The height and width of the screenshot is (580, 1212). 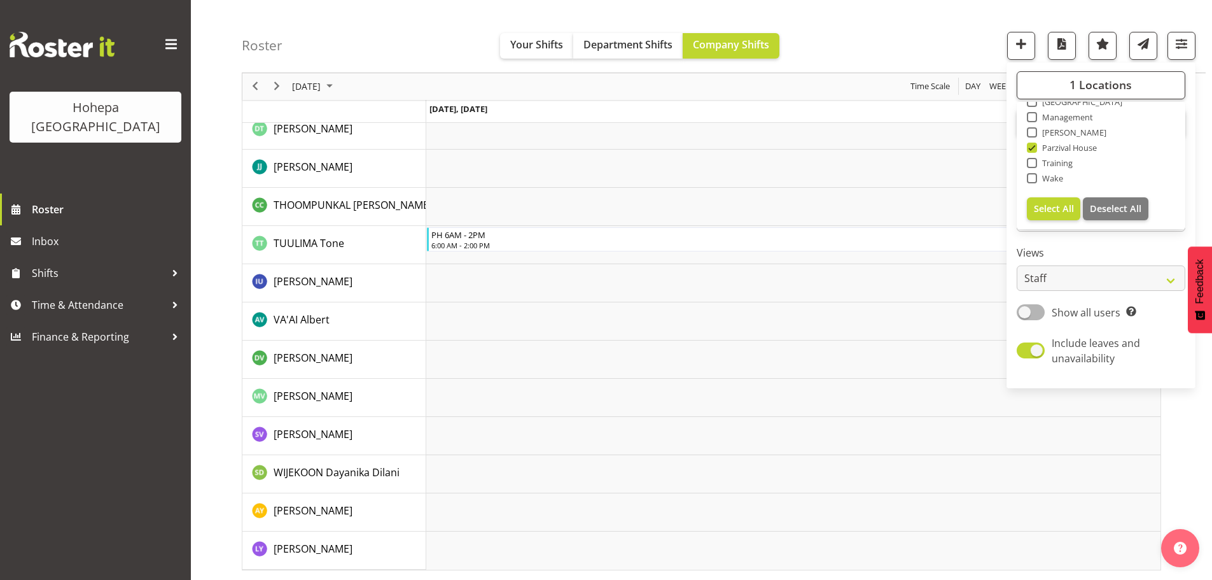 What do you see at coordinates (302, 319) in the screenshot?
I see `span: VA'AI Albert` at bounding box center [302, 319].